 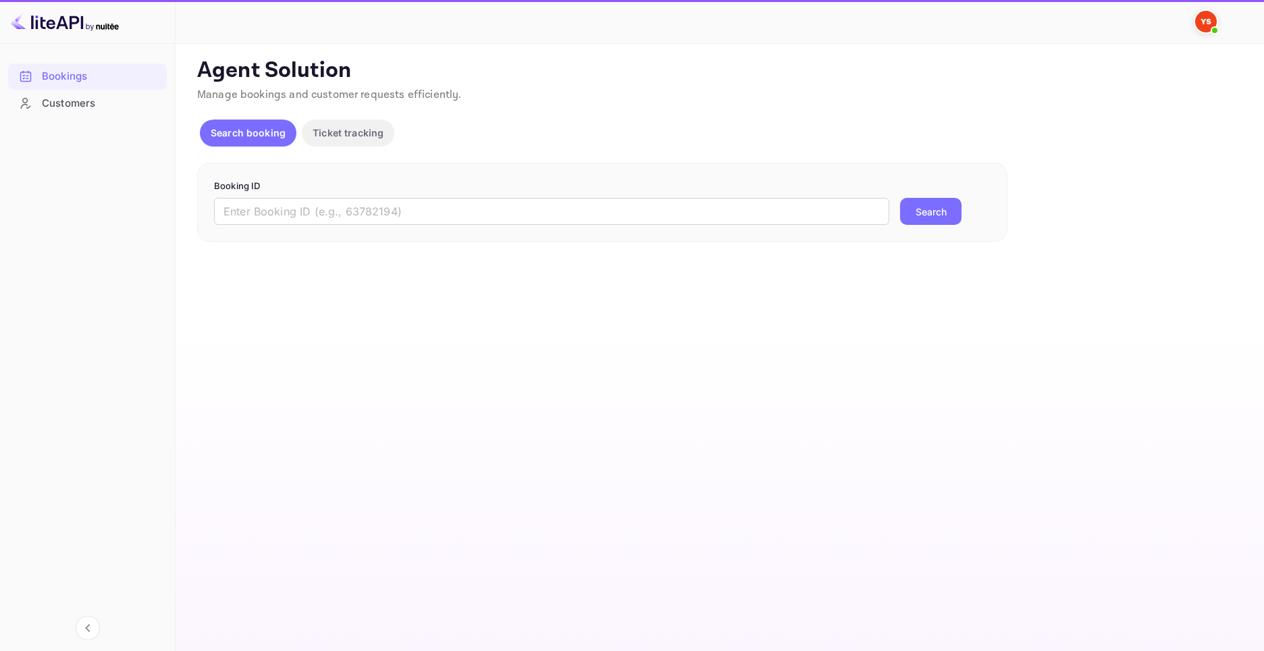 What do you see at coordinates (248, 132) in the screenshot?
I see `p: Search booking` at bounding box center [248, 132].